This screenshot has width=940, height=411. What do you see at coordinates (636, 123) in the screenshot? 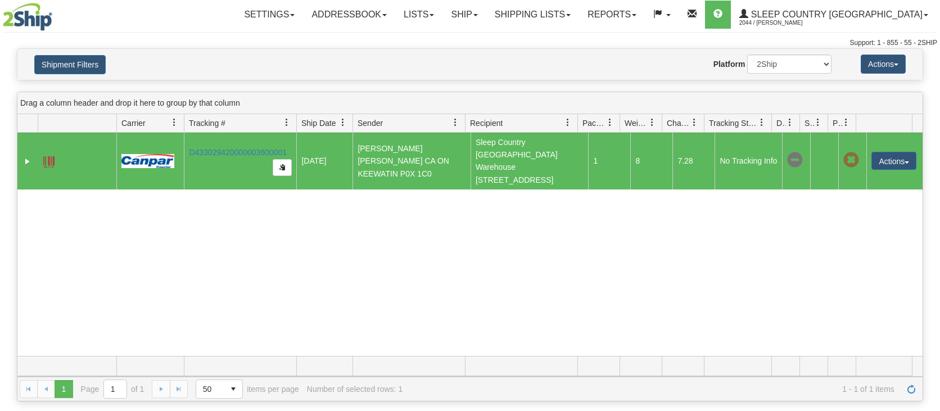
I see `span: Weight` at bounding box center [636, 123].